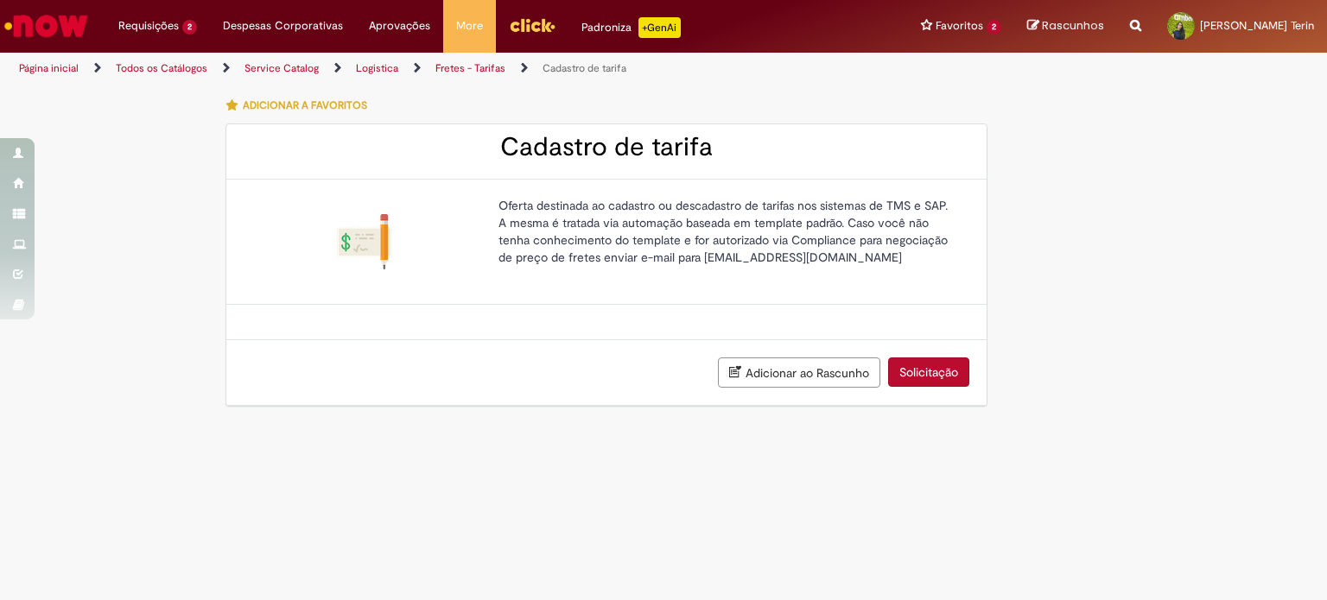  Describe the element at coordinates (584, 68) in the screenshot. I see `a: Cadastro de tarifa` at that location.